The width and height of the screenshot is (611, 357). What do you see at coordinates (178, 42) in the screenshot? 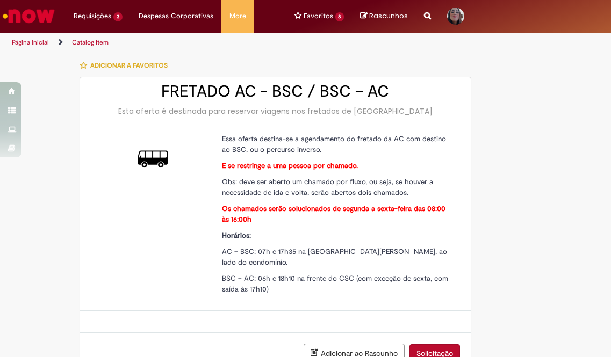
I see `ul: Trilhas de página` at bounding box center [178, 42].